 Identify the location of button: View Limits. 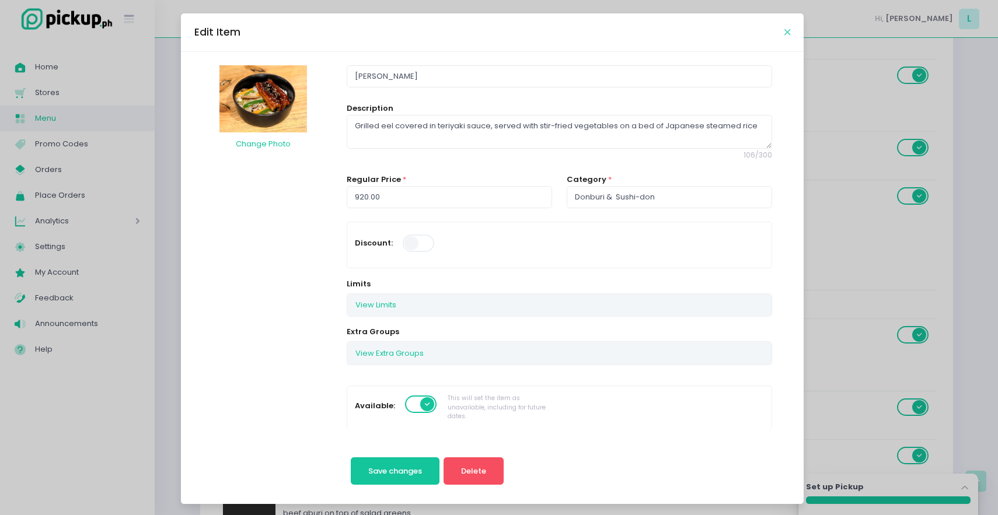
(376, 305).